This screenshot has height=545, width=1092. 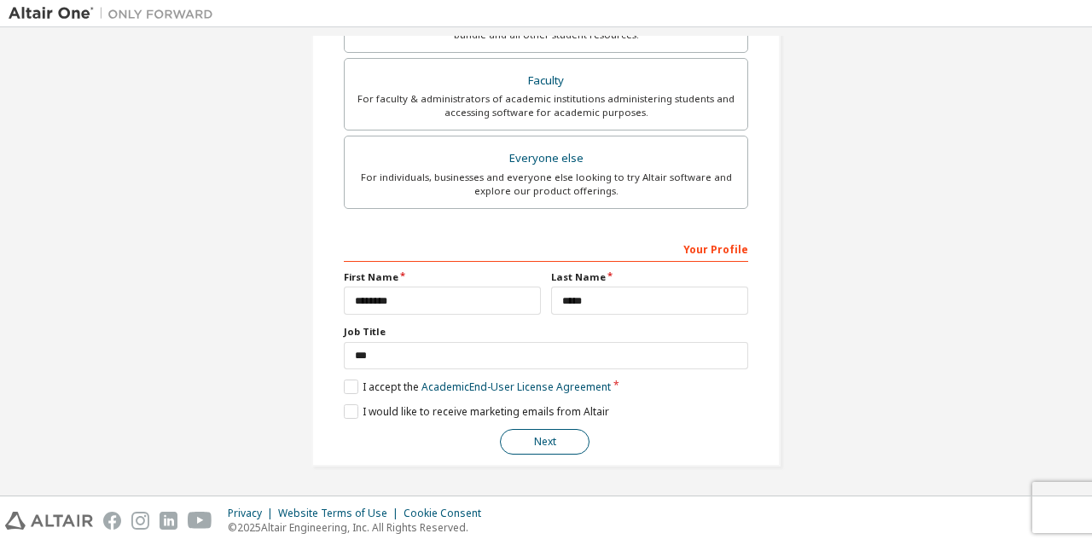 What do you see at coordinates (477, 387) in the screenshot?
I see `label: I accept the` at bounding box center [477, 387].